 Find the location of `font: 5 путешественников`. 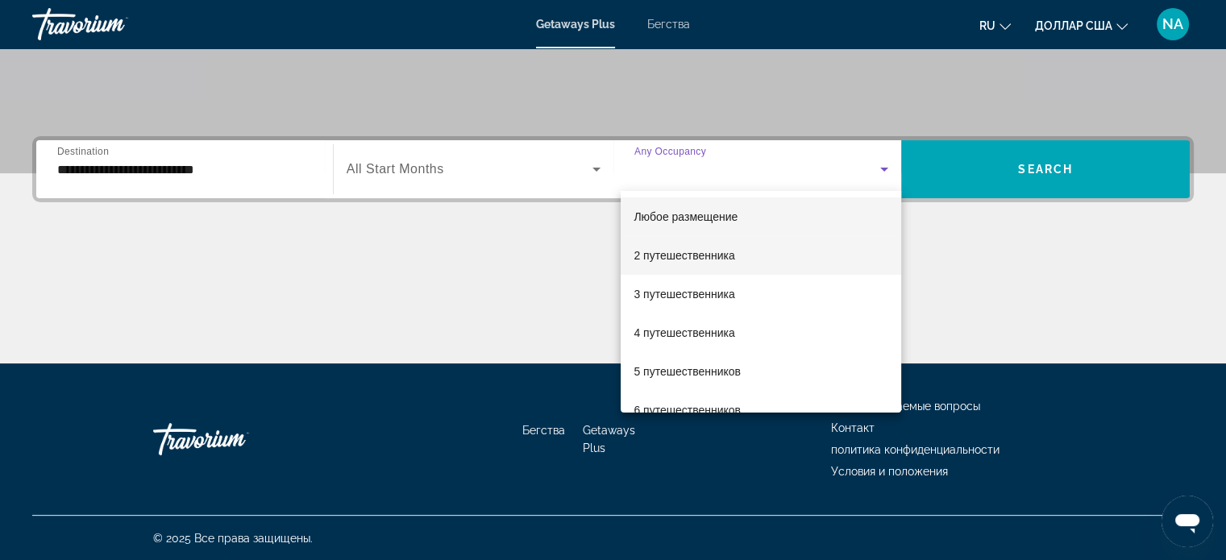

font: 5 путешественников is located at coordinates (687, 372).